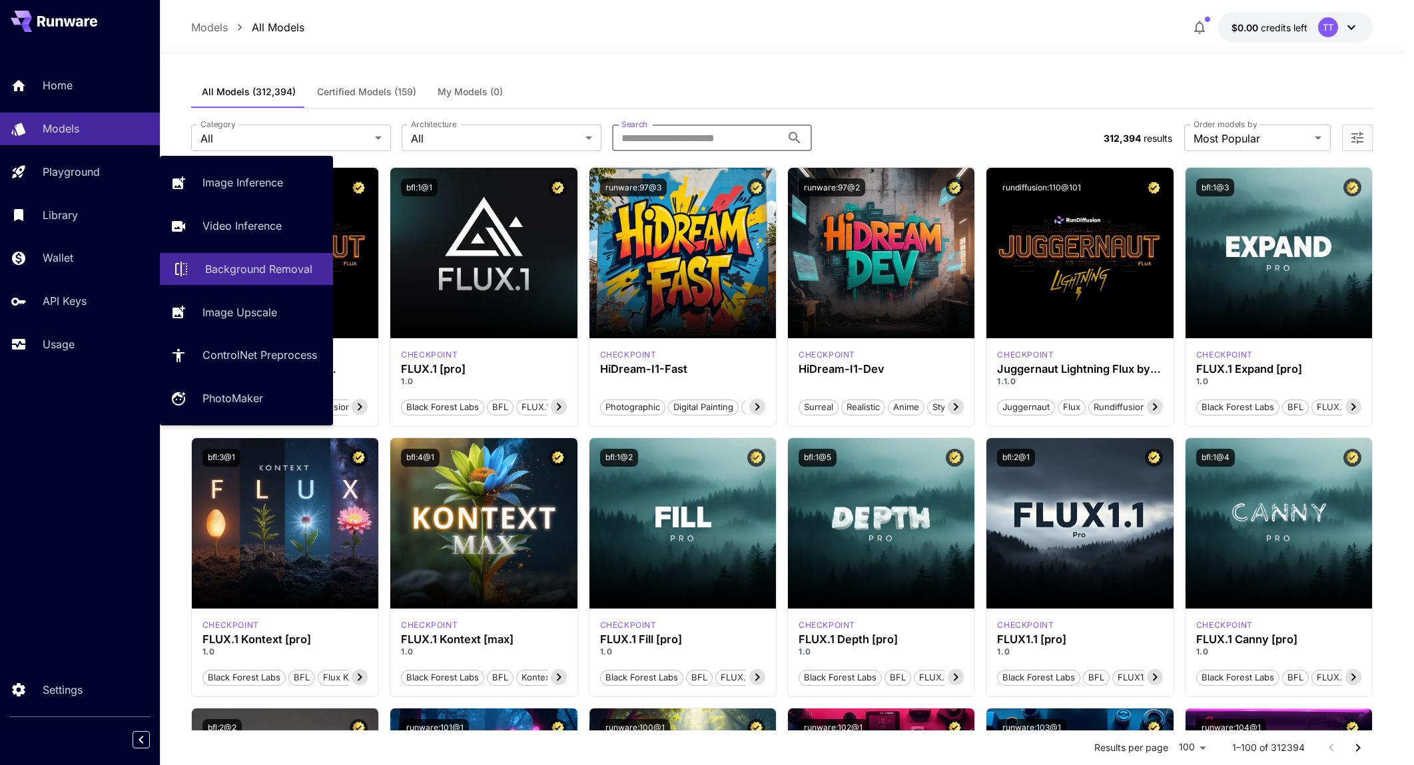 The width and height of the screenshot is (1414, 765). Describe the element at coordinates (1079, 639) in the screenshot. I see `div: FLUX1.1 [pro]` at that location.